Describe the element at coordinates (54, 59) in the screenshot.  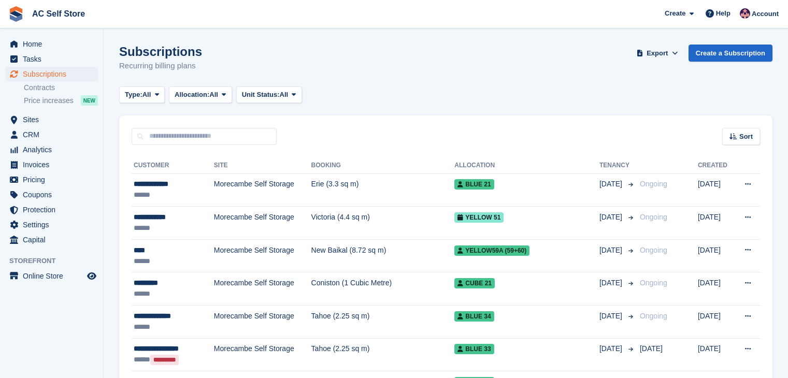
I see `span: Tasks` at that location.